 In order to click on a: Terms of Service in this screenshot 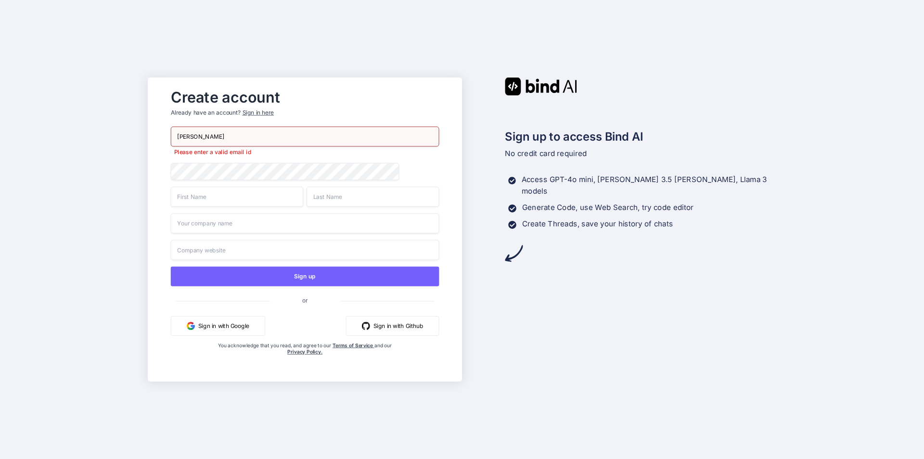, I will do `click(353, 345)`.